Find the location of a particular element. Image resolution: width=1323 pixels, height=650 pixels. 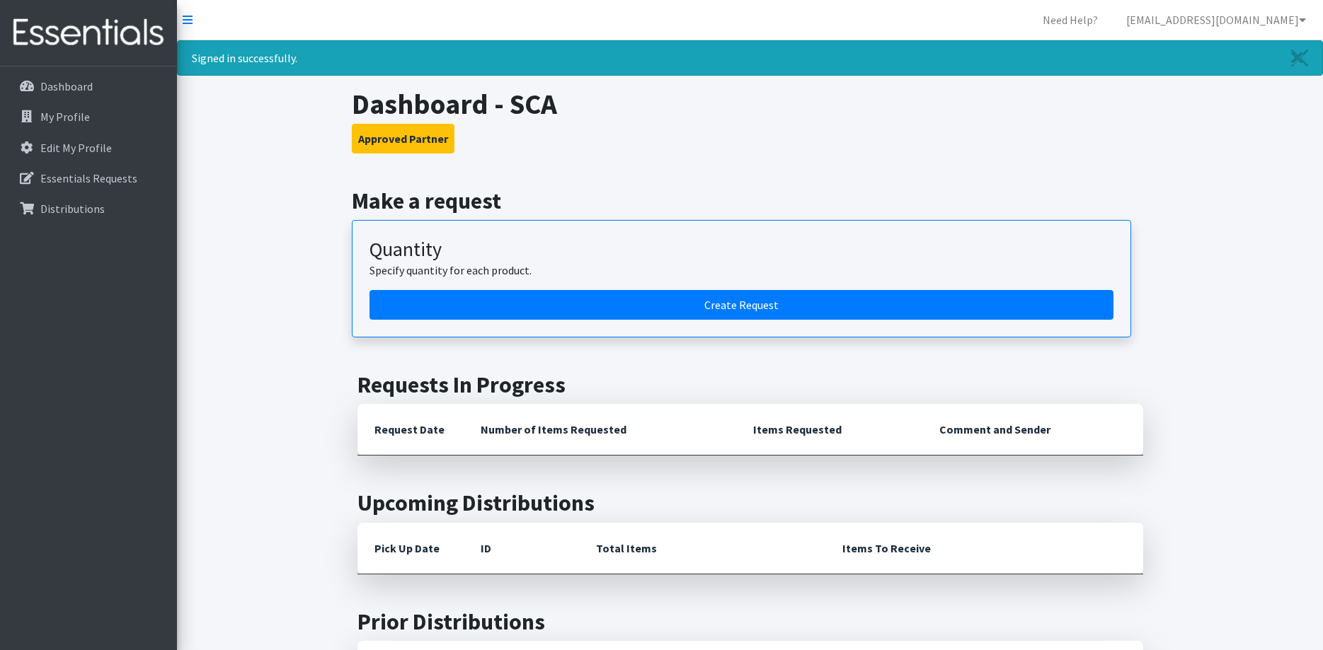

h2: Requests In Progress is located at coordinates (750, 385).